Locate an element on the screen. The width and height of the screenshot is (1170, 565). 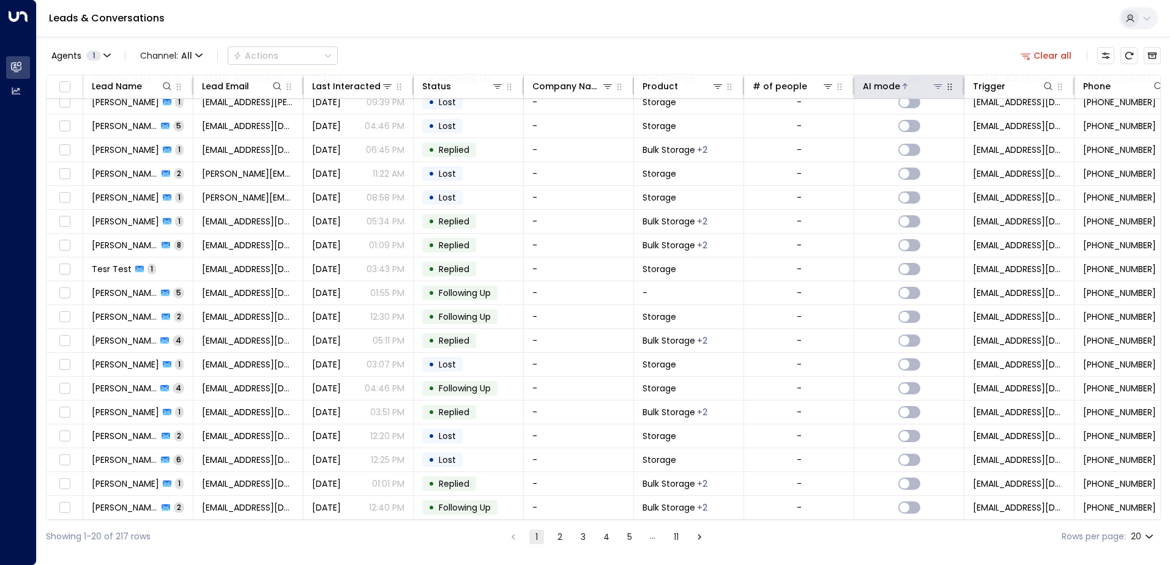
span: +447762969599 is located at coordinates (1119, 341).